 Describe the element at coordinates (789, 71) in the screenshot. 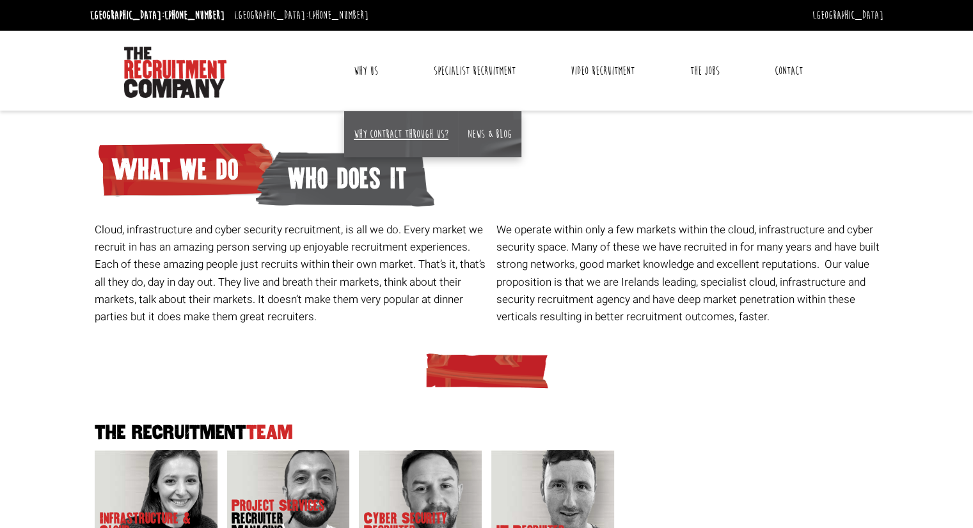

I see `a: Contact` at that location.